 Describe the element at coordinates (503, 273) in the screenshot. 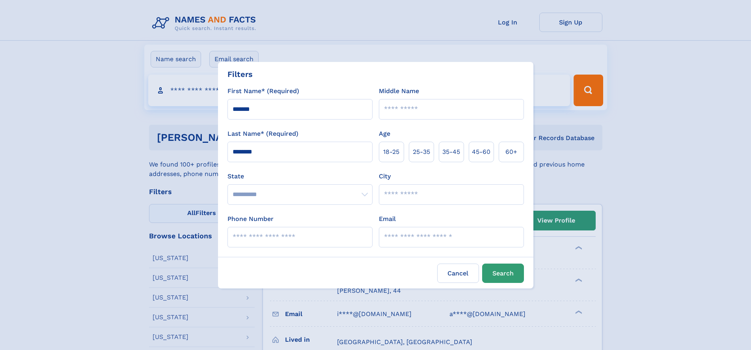

I see `button: Search` at that location.